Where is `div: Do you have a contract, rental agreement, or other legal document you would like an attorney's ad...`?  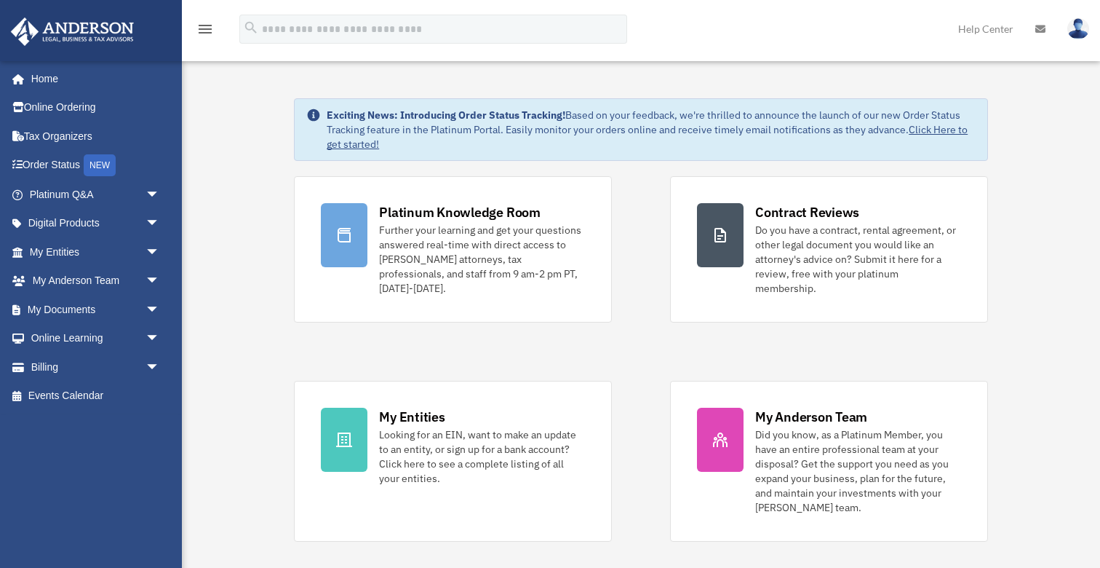
div: Do you have a contract, rental agreement, or other legal document you would like an attorney's ad... is located at coordinates (858, 259).